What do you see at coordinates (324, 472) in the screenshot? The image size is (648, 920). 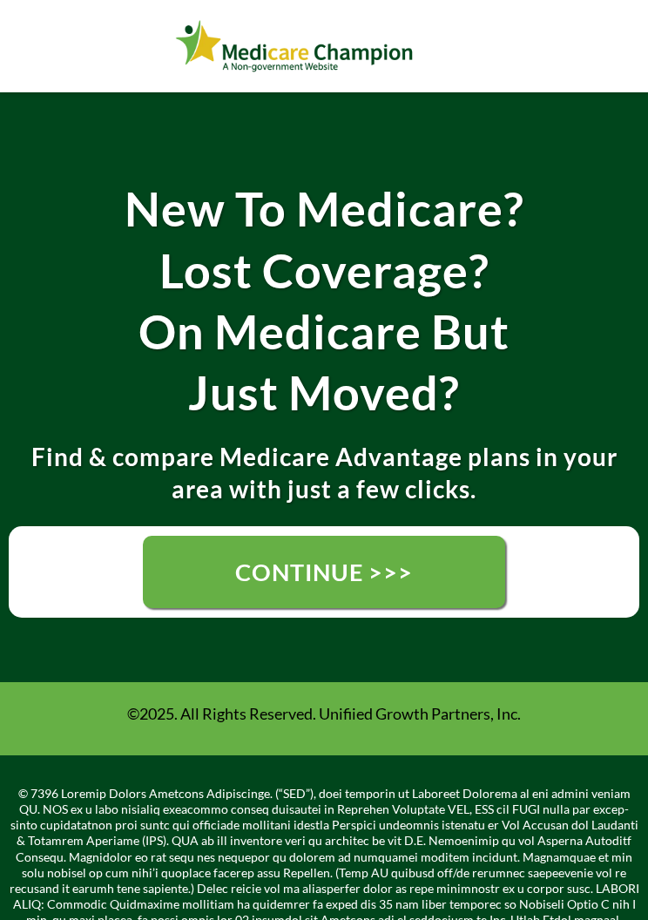 I see `strong: Find & compare Medicare Advantage plans in your area with just a few clicks.` at bounding box center [324, 472].